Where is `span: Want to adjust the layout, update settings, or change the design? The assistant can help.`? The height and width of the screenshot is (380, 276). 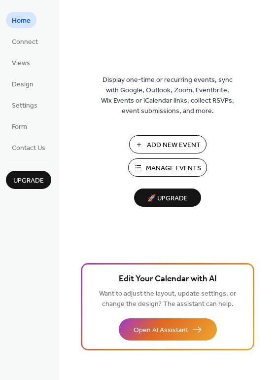 span: Want to adjust the layout, update settings, or change the design? The assistant can help. is located at coordinates (168, 299).